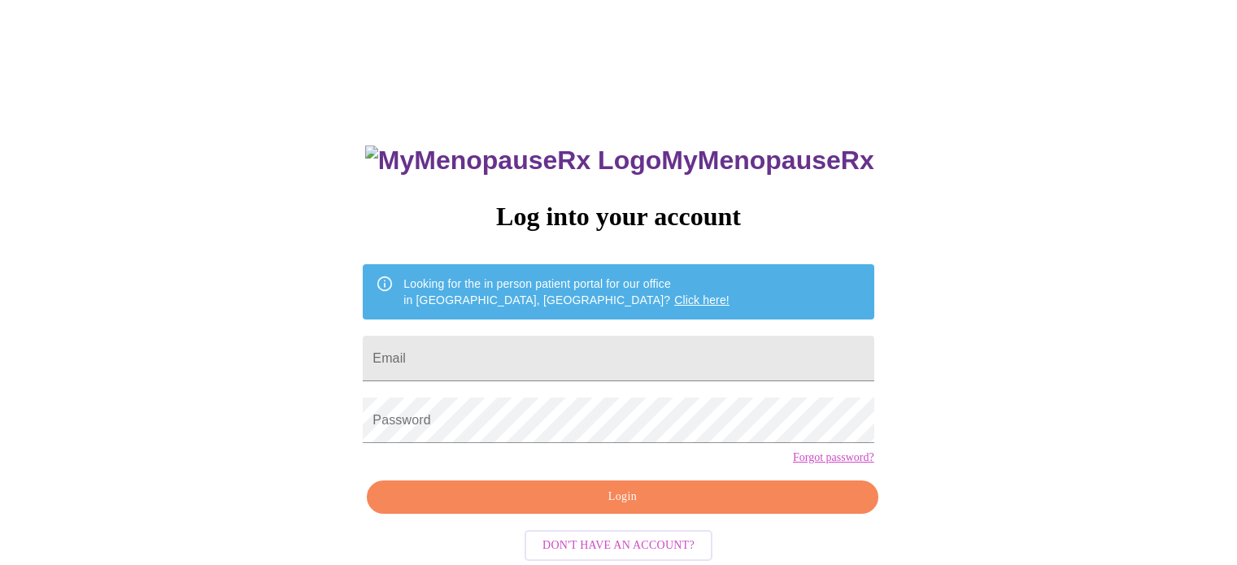  What do you see at coordinates (618, 546) in the screenshot?
I see `button: Don't have an account?` at bounding box center [618, 546].